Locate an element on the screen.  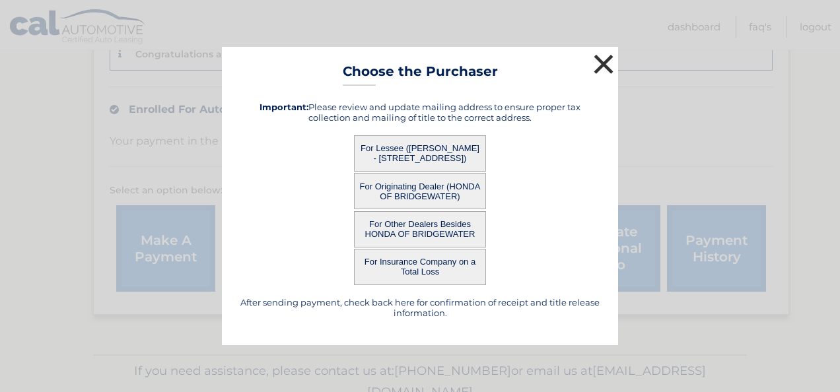
strong: Important: is located at coordinates (284, 107).